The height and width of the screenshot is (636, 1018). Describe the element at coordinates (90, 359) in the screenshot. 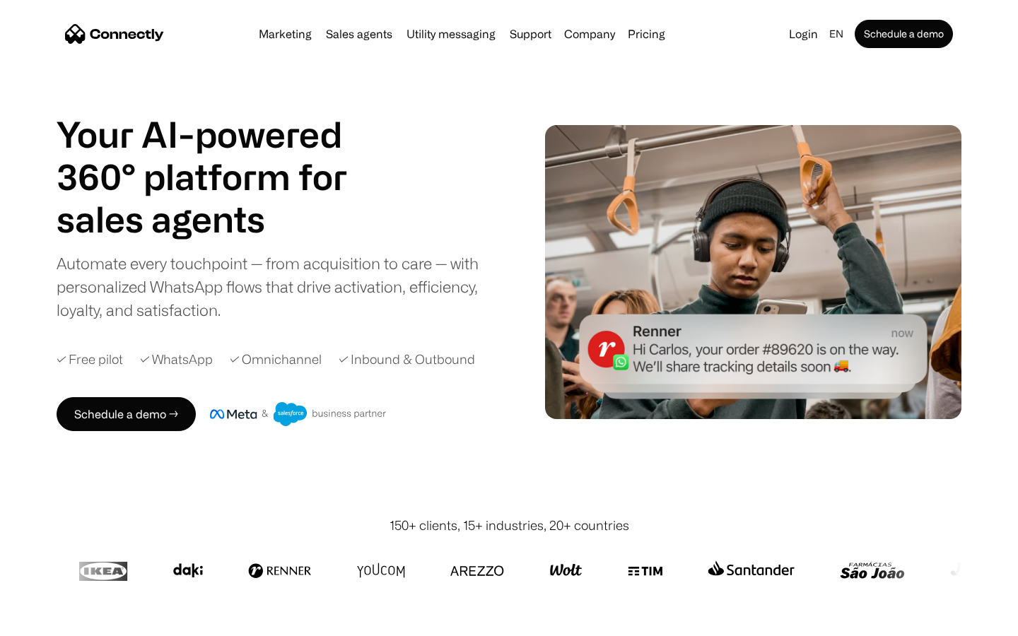

I see `div: ✓ Free pilot` at that location.